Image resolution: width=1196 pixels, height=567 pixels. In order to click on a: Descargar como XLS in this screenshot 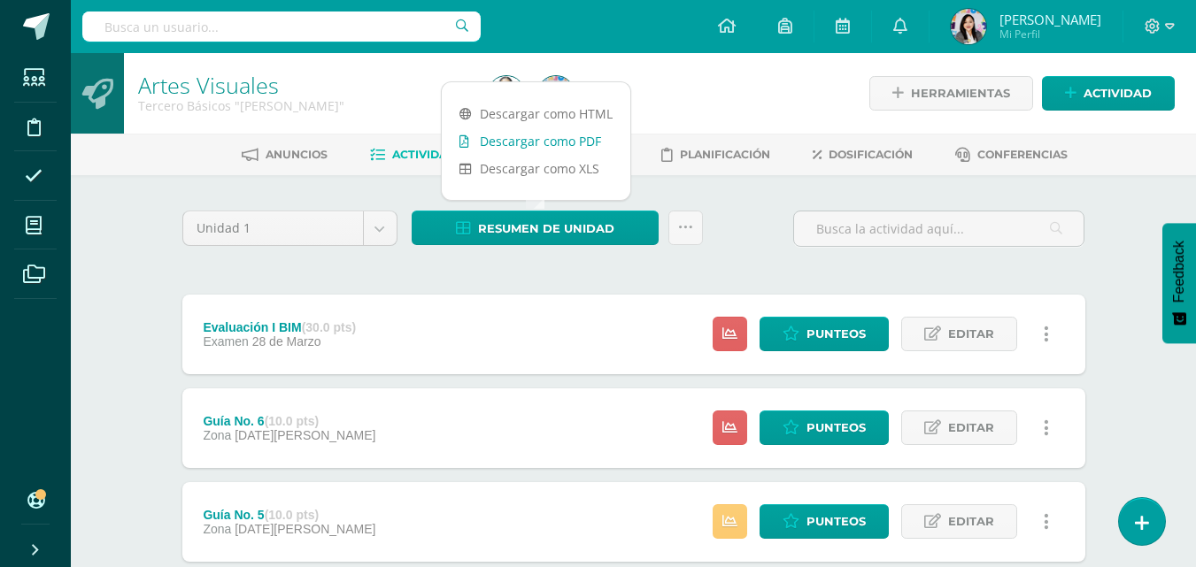, I will do `click(536, 168)`.